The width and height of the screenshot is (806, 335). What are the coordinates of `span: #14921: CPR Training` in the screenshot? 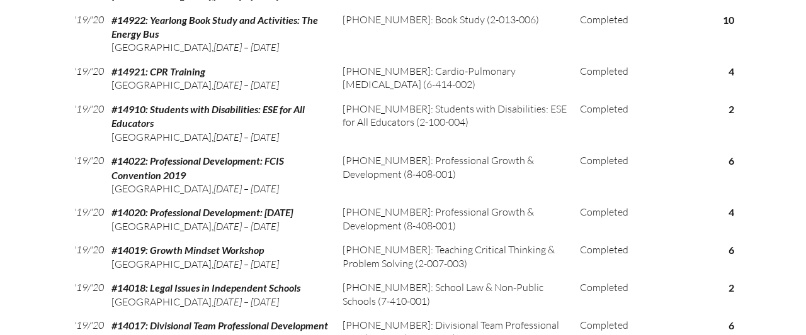 It's located at (158, 71).